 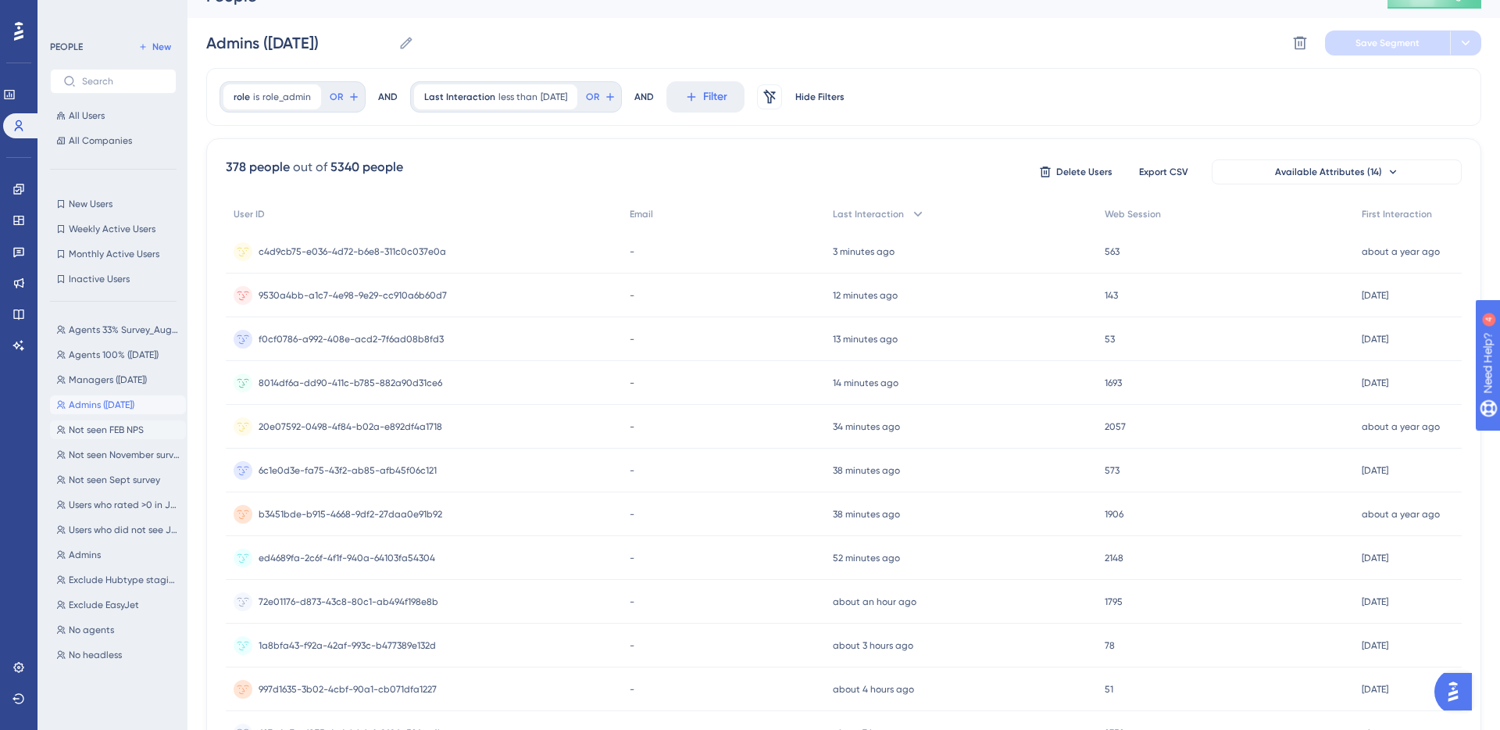 I want to click on span: 563, so click(x=1112, y=252).